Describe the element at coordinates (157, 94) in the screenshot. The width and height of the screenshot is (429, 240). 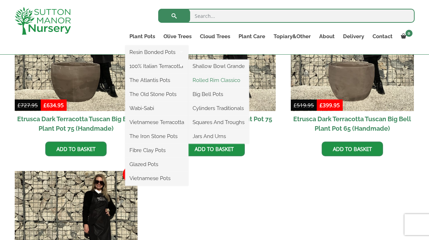
I see `a: The Old Stone Pots` at that location.